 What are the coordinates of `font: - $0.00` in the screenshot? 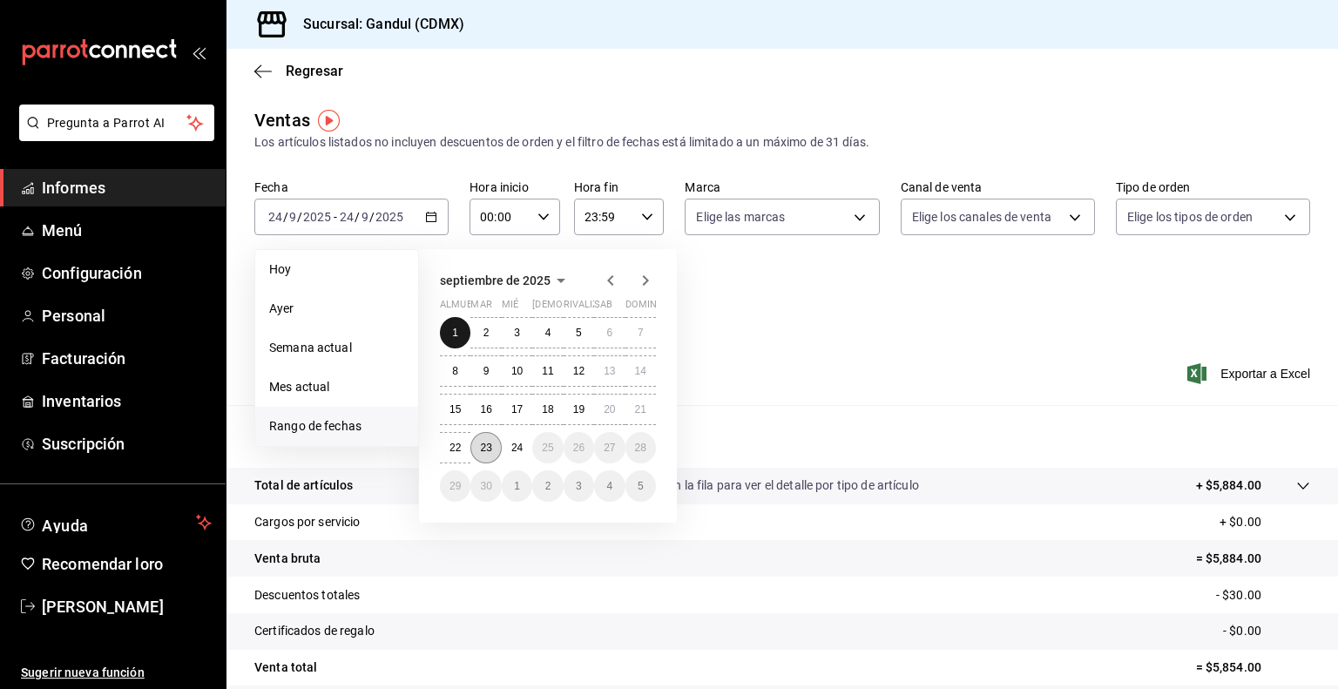 It's located at (1242, 631).